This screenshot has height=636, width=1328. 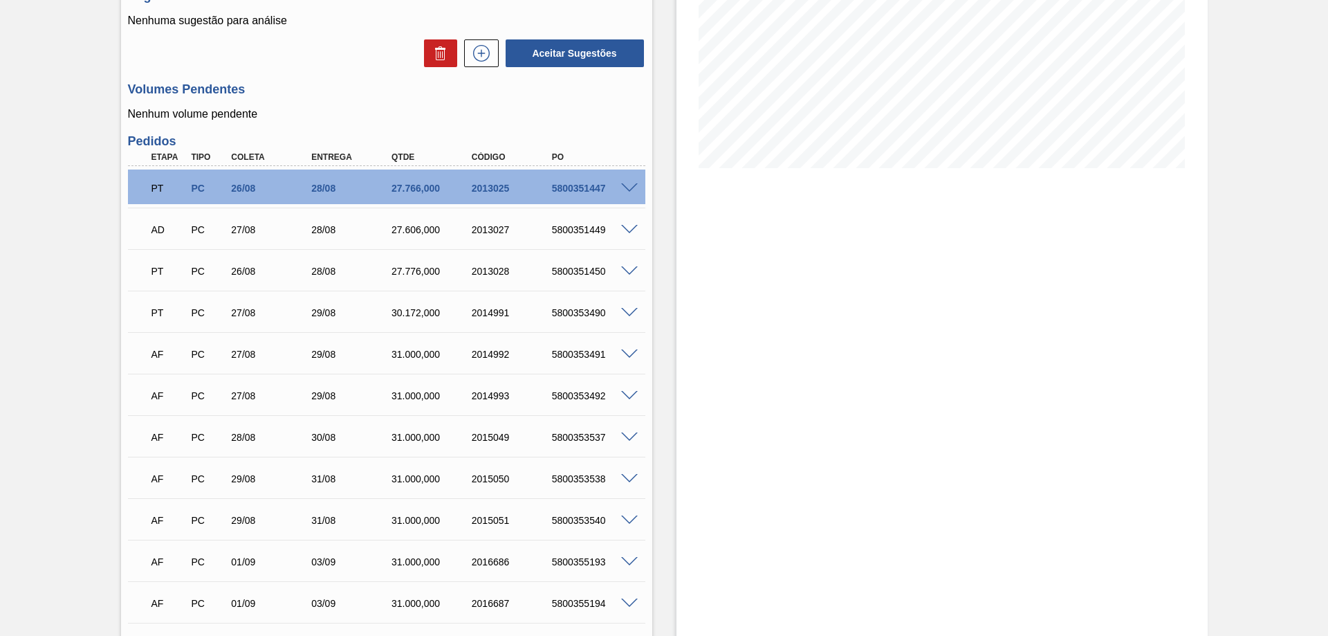 What do you see at coordinates (208, 157) in the screenshot?
I see `div: Tipo` at bounding box center [208, 157].